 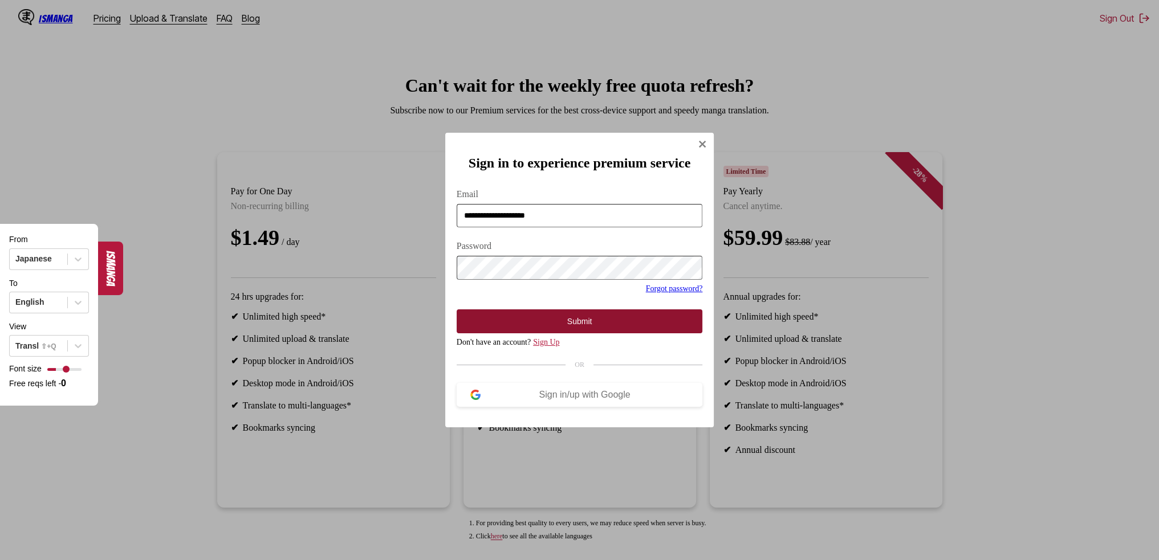 I want to click on label: To, so click(x=13, y=283).